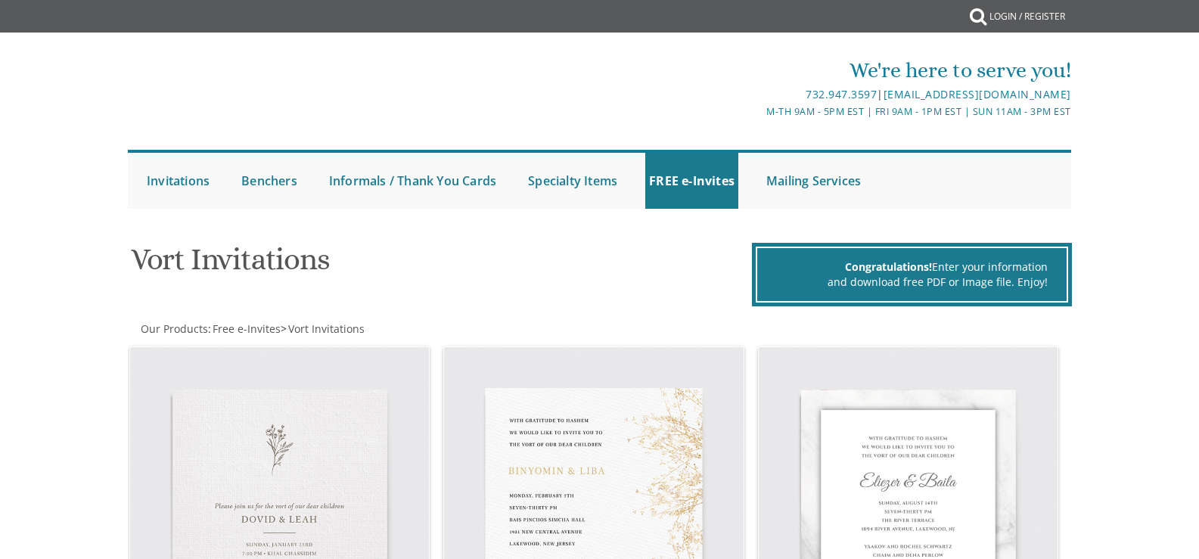 This screenshot has height=559, width=1199. I want to click on div: We're here to serve you!, so click(757, 70).